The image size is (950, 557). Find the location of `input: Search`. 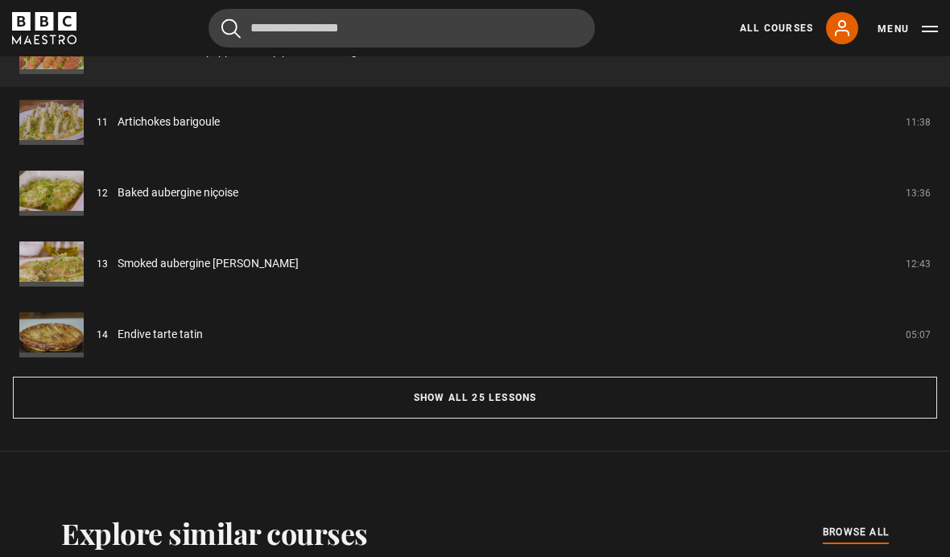

input: Search is located at coordinates (402, 28).